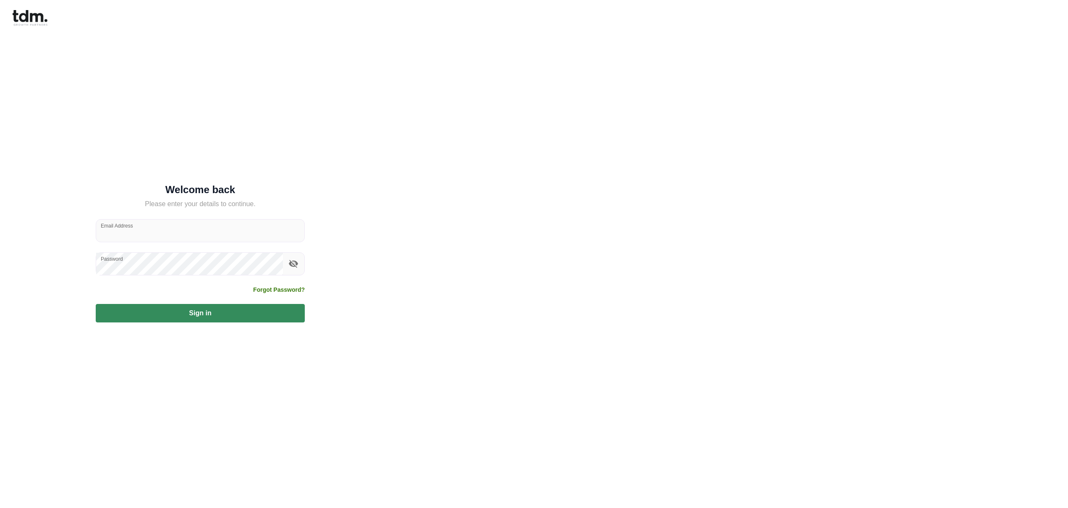  What do you see at coordinates (112, 259) in the screenshot?
I see `label: Password` at bounding box center [112, 259].